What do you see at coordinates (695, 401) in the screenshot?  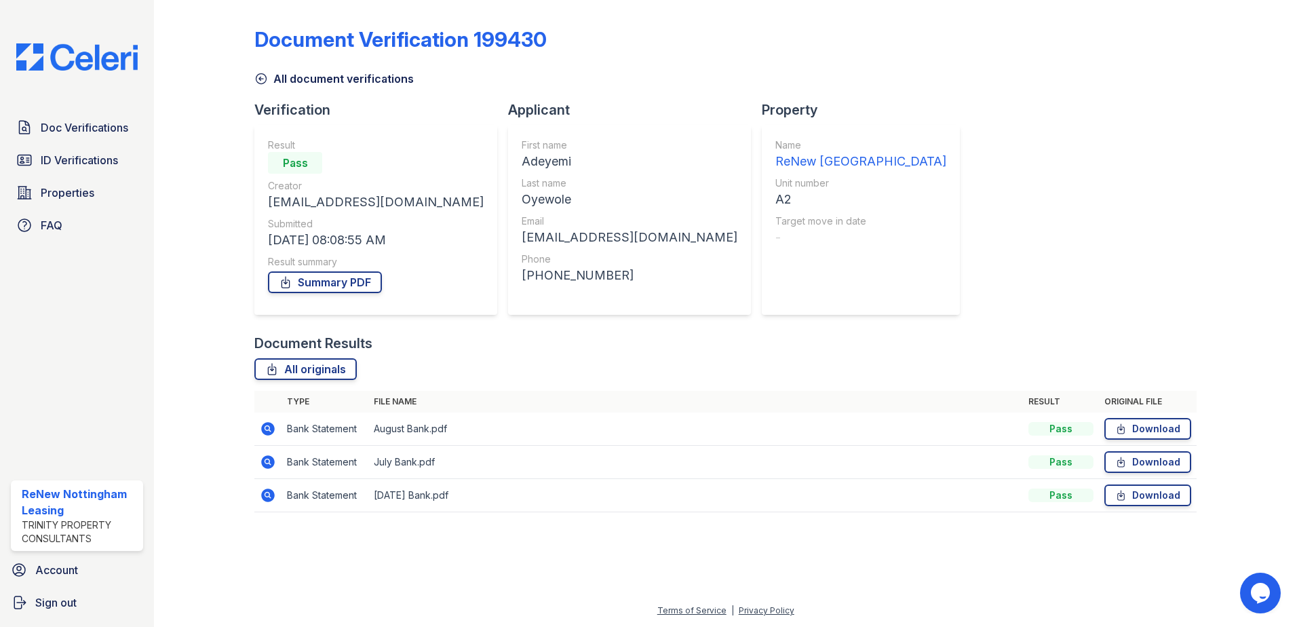 I see `th: File name` at bounding box center [695, 401].